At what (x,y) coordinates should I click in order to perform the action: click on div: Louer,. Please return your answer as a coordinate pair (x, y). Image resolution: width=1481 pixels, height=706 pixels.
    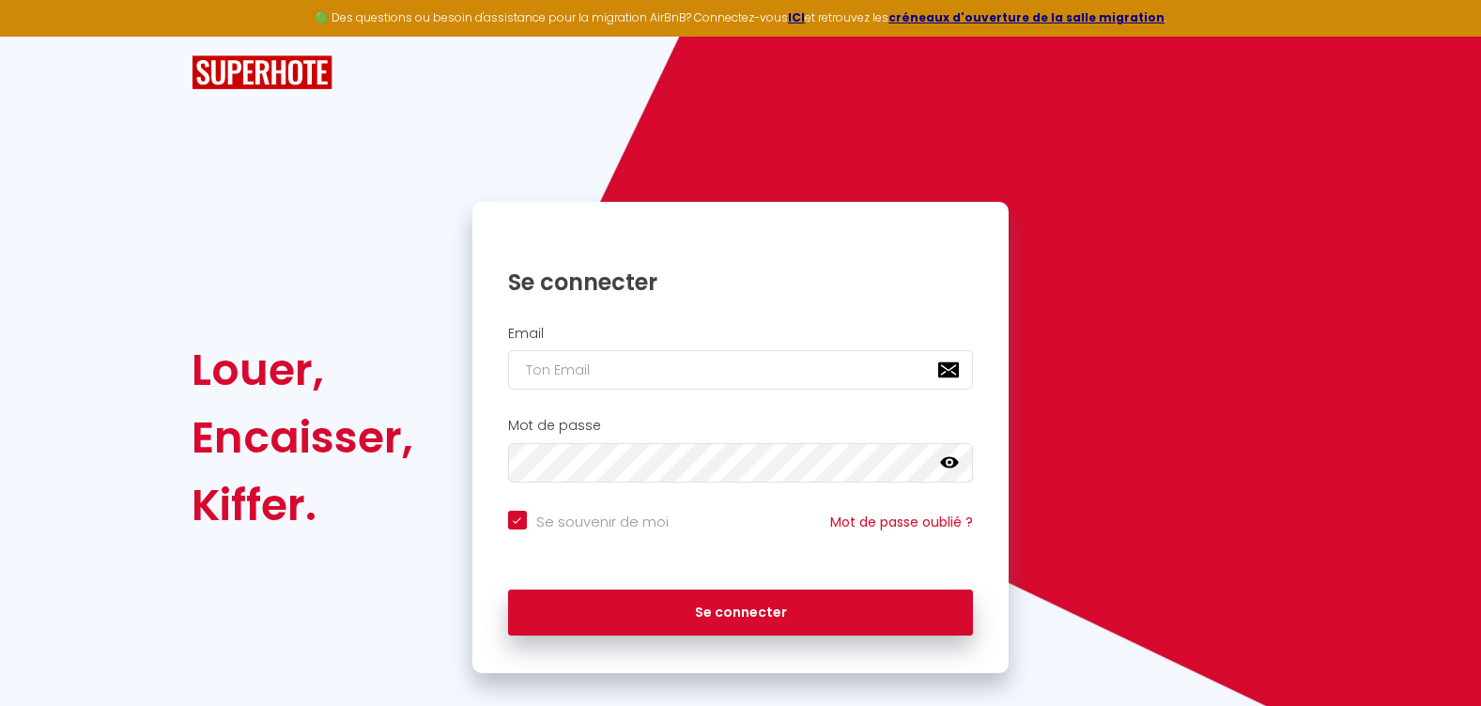
    Looking at the image, I should click on (302, 370).